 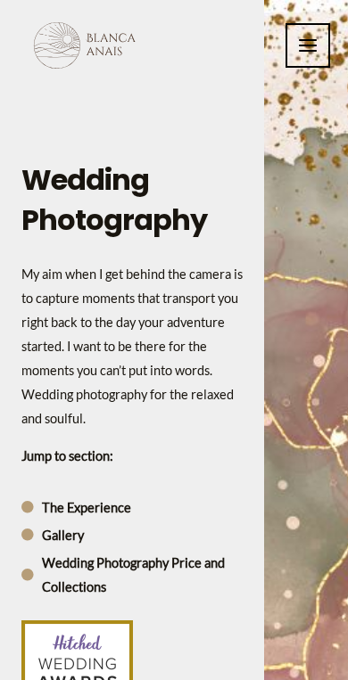 I want to click on a: The Experience, so click(x=152, y=507).